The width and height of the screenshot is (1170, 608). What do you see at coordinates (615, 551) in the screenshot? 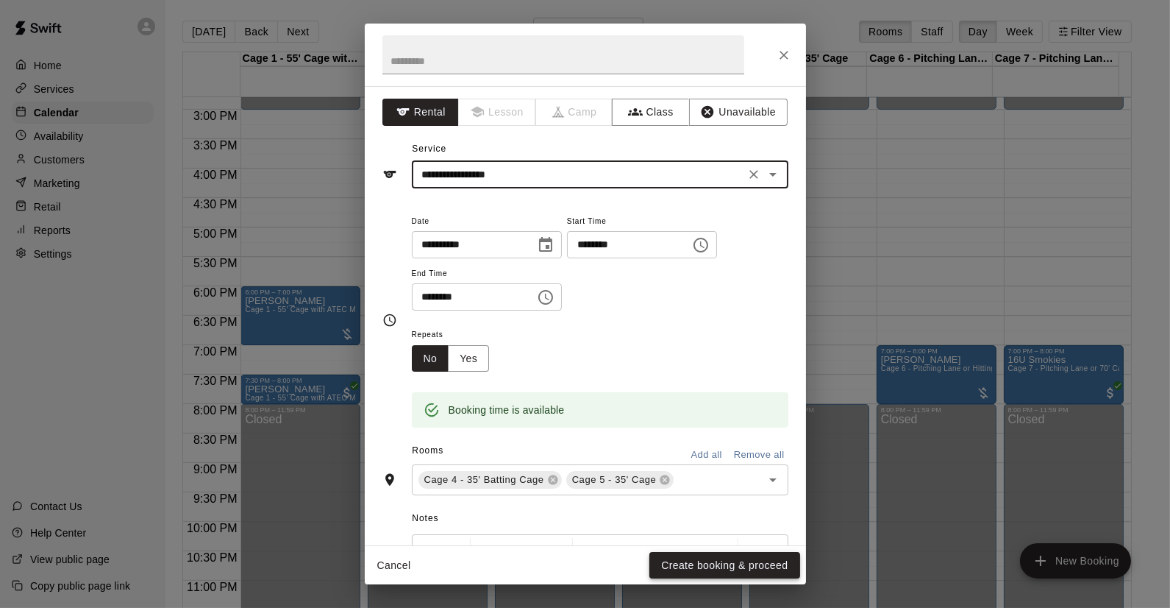
I see `button: Format Italics` at bounding box center [615, 551].